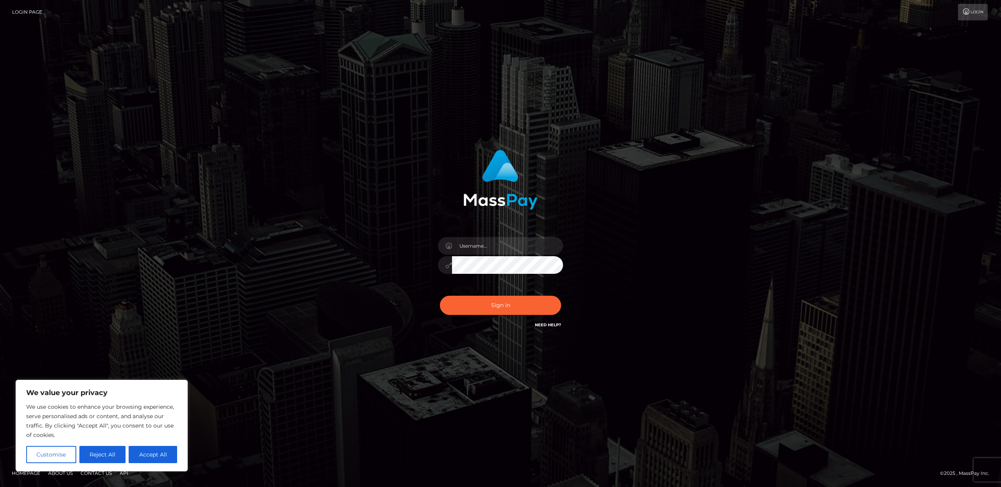 The height and width of the screenshot is (487, 1001). Describe the element at coordinates (60, 473) in the screenshot. I see `a: About Us` at that location.